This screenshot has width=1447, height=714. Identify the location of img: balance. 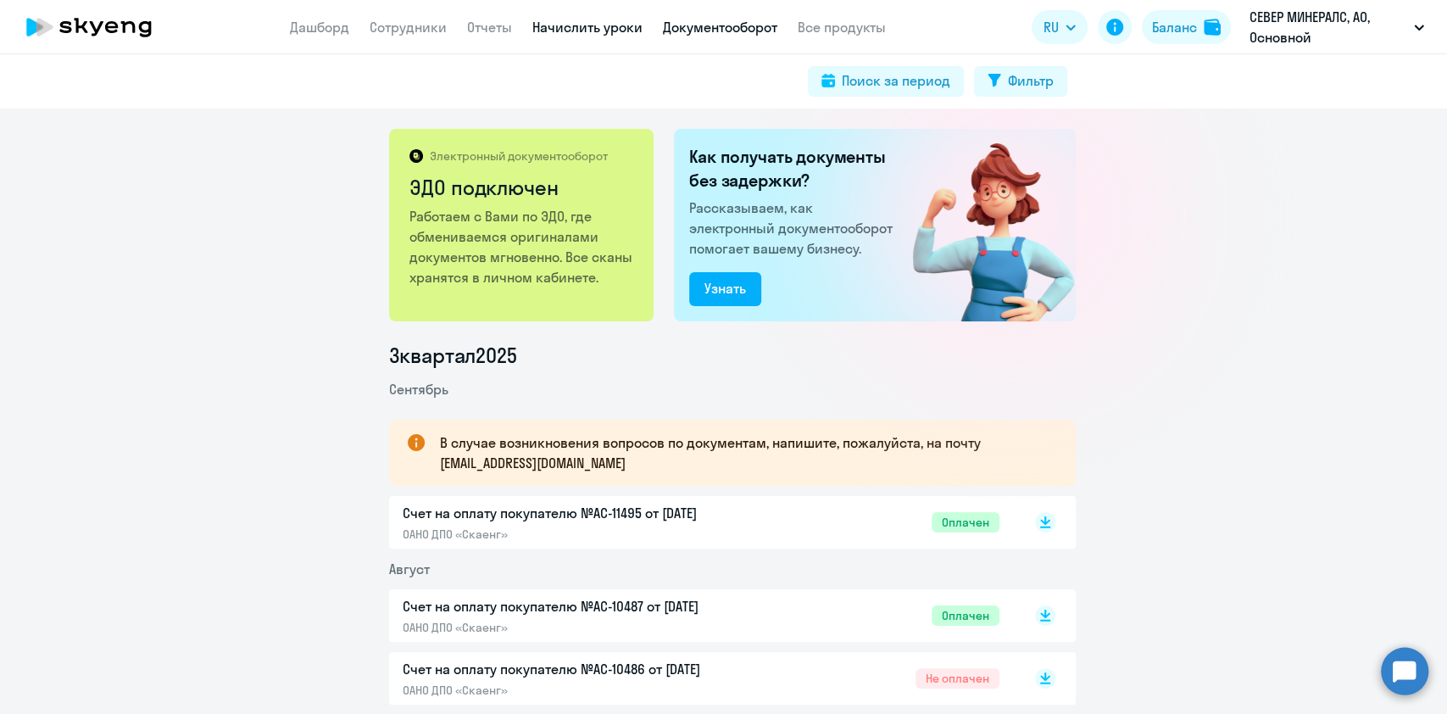
(1212, 27).